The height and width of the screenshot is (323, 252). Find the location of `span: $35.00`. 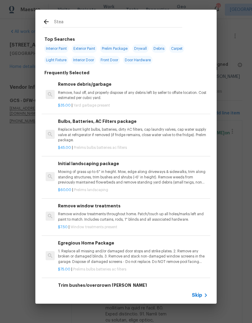

span: $35.00 is located at coordinates (64, 105).